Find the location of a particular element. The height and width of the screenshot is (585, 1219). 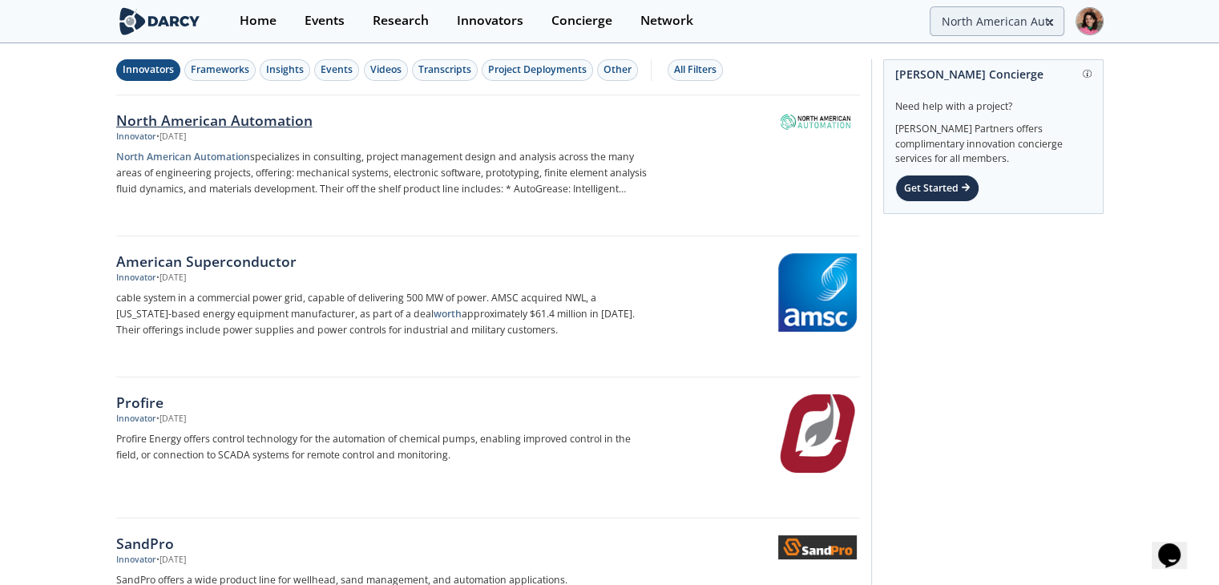

strong: North is located at coordinates (130, 156).